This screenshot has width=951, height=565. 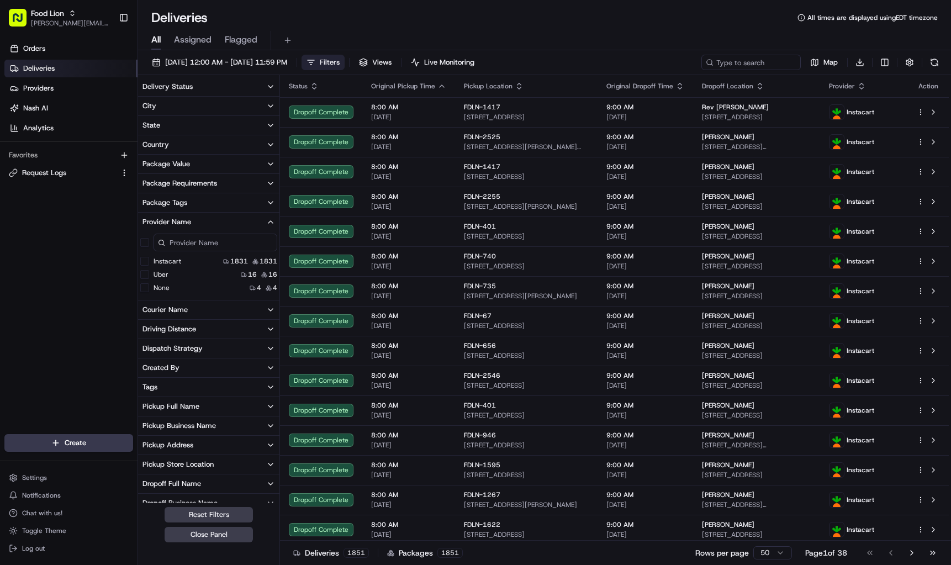 I want to click on button: Created By, so click(x=209, y=368).